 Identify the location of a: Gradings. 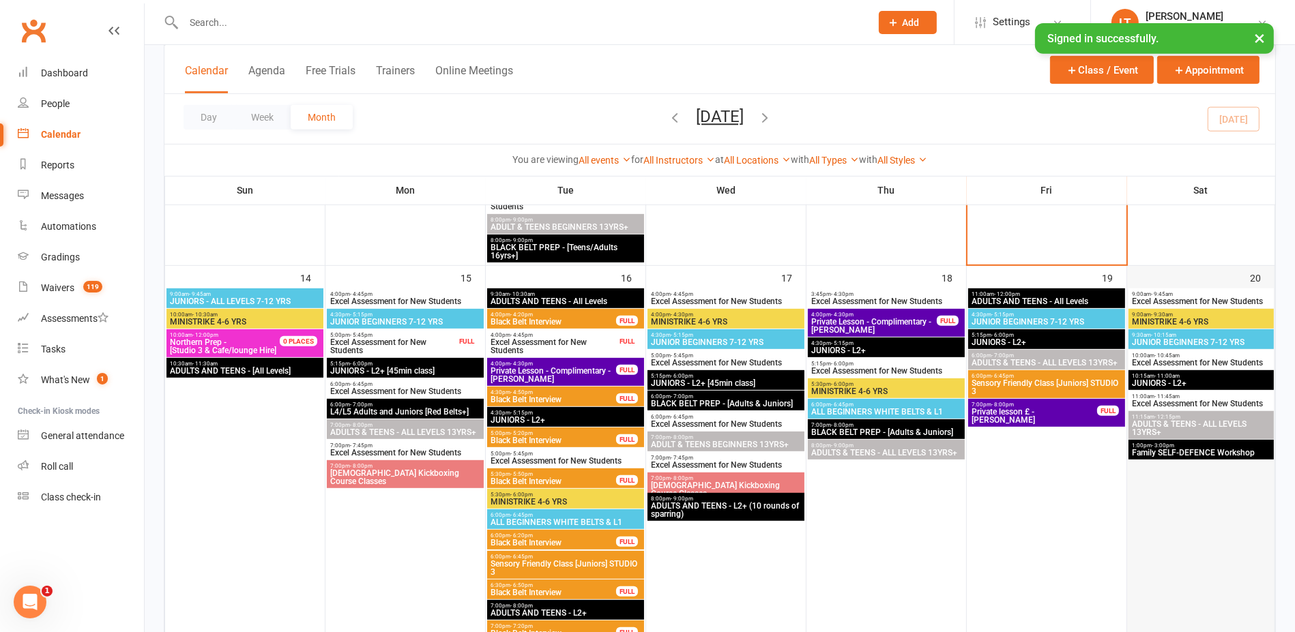
(80, 257).